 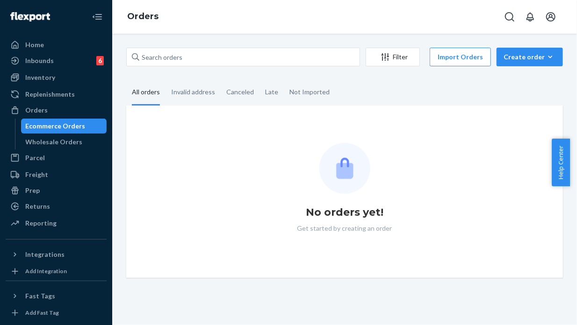 What do you see at coordinates (551, 17) in the screenshot?
I see `button: Open account menu` at bounding box center [551, 17].